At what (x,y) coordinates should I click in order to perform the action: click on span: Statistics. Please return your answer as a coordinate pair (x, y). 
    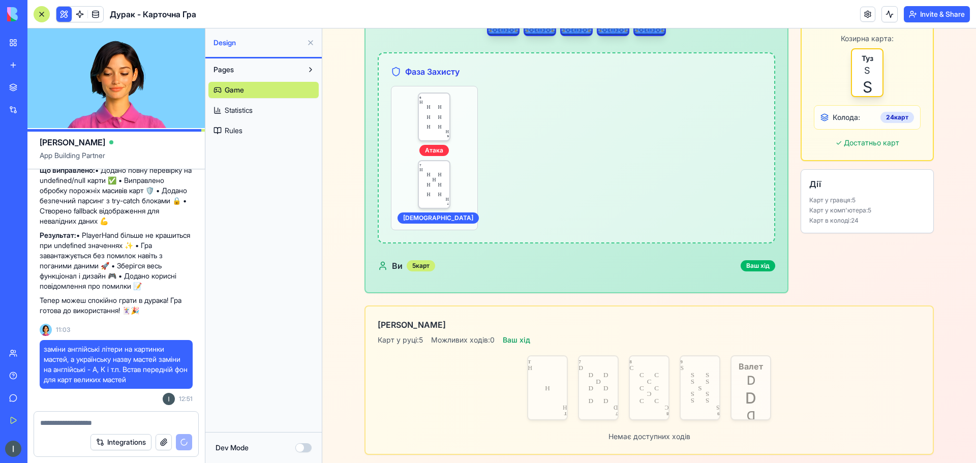
    Looking at the image, I should click on (238, 110).